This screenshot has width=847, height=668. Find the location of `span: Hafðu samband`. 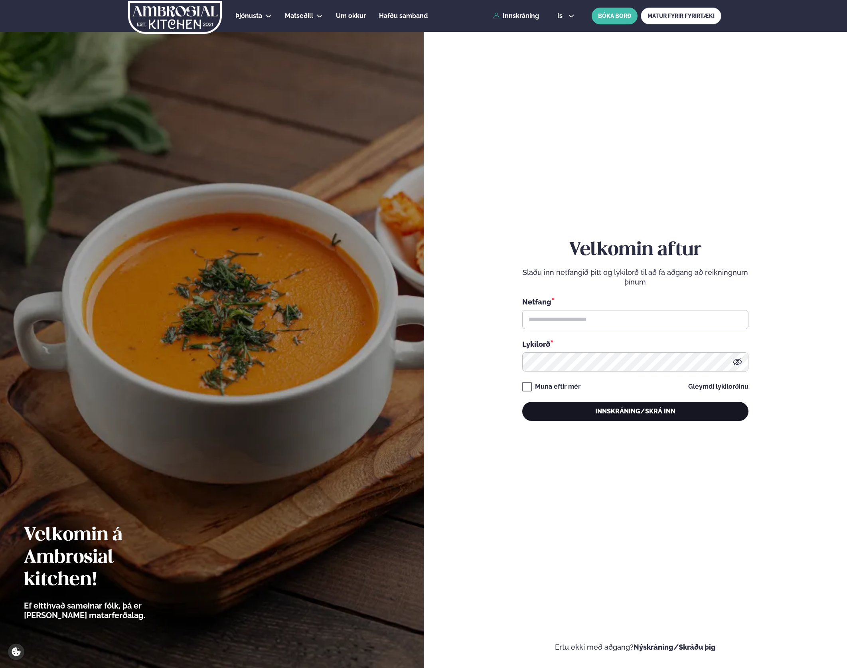

span: Hafðu samband is located at coordinates (403, 16).